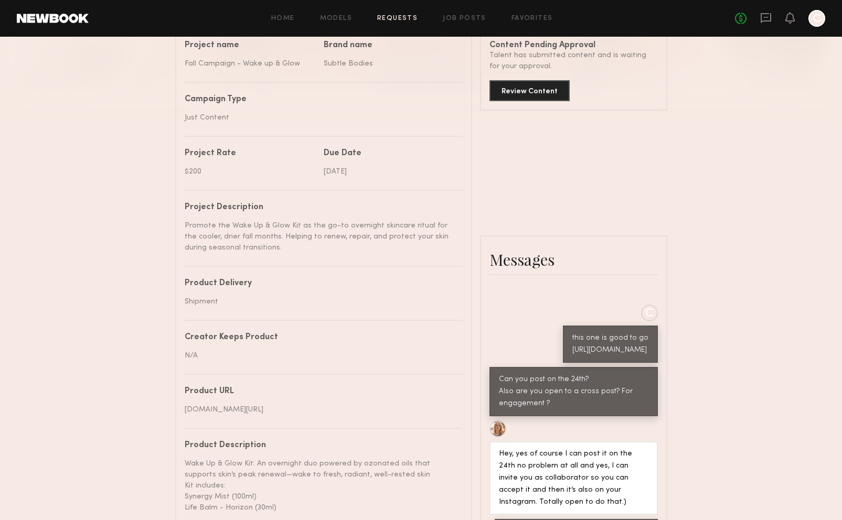 This screenshot has width=842, height=520. I want to click on div: Can you post on the 24th? Also are you open to a cross post? For engagement ?, so click(573, 392).